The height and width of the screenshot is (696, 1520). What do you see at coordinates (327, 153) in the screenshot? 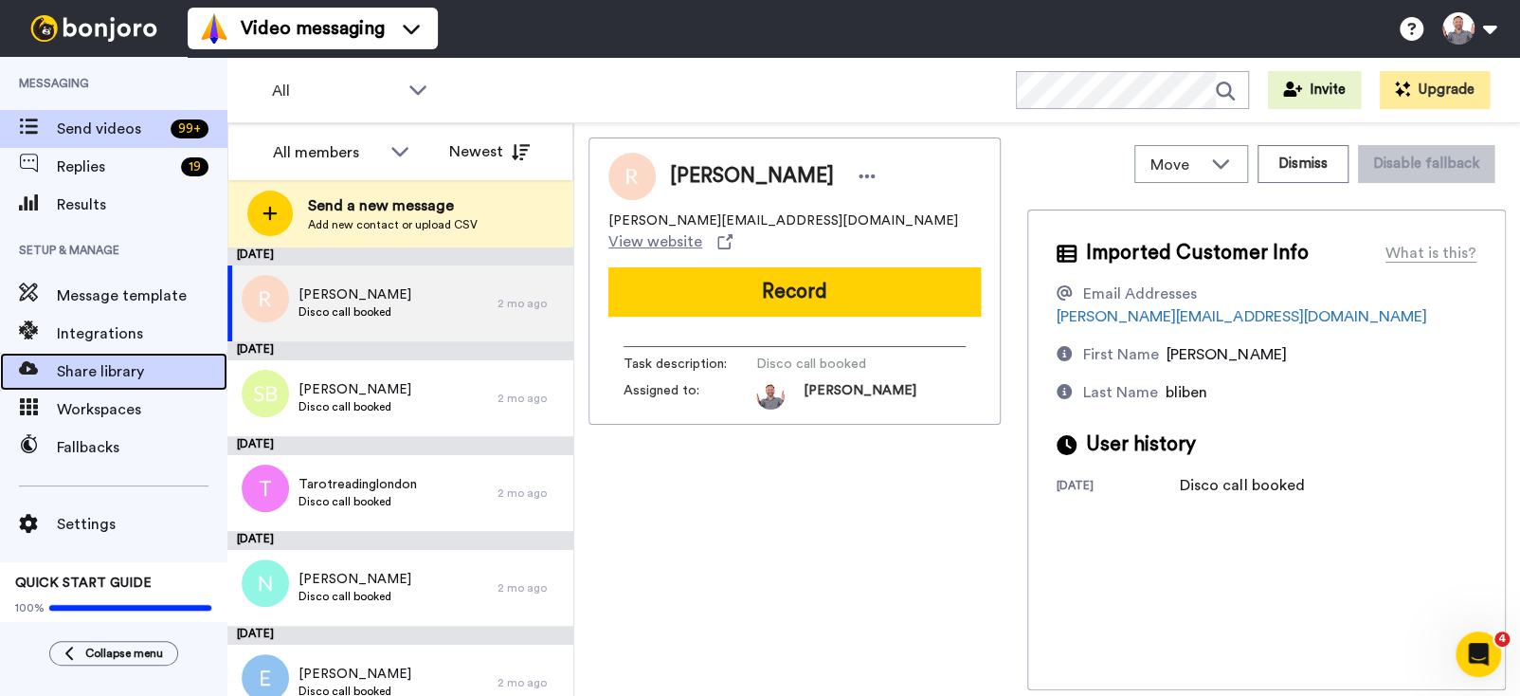
I see `div: All members` at bounding box center [327, 153].